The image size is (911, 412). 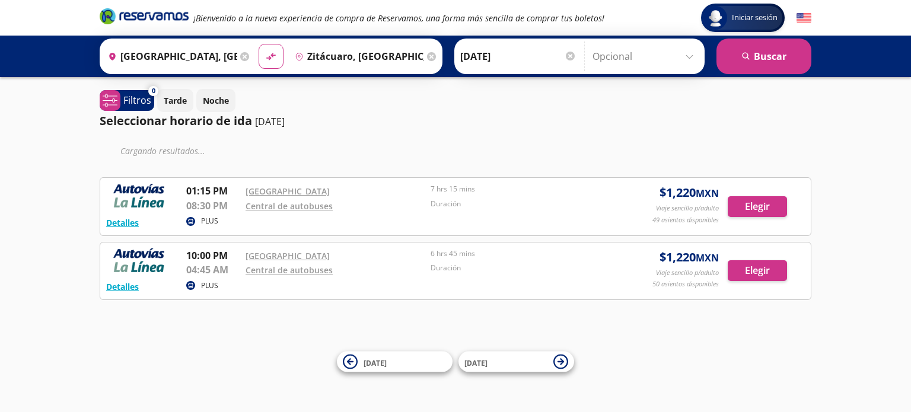 I want to click on p: 50 asientos disponibles, so click(x=686, y=284).